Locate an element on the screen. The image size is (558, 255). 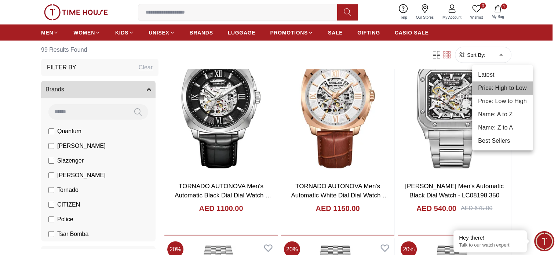
p: Talk to our watch expert! is located at coordinates (490, 245).